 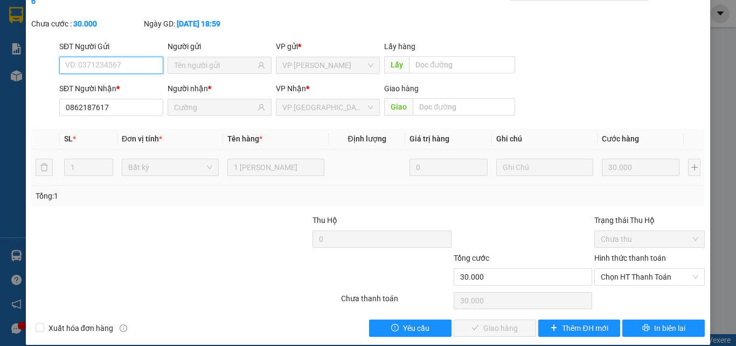 I want to click on span: Tên hàng, so click(x=245, y=139).